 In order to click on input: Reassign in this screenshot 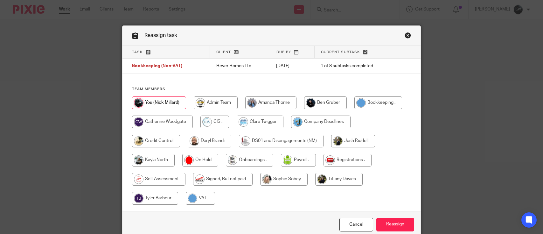, I will do `click(395, 224)`.